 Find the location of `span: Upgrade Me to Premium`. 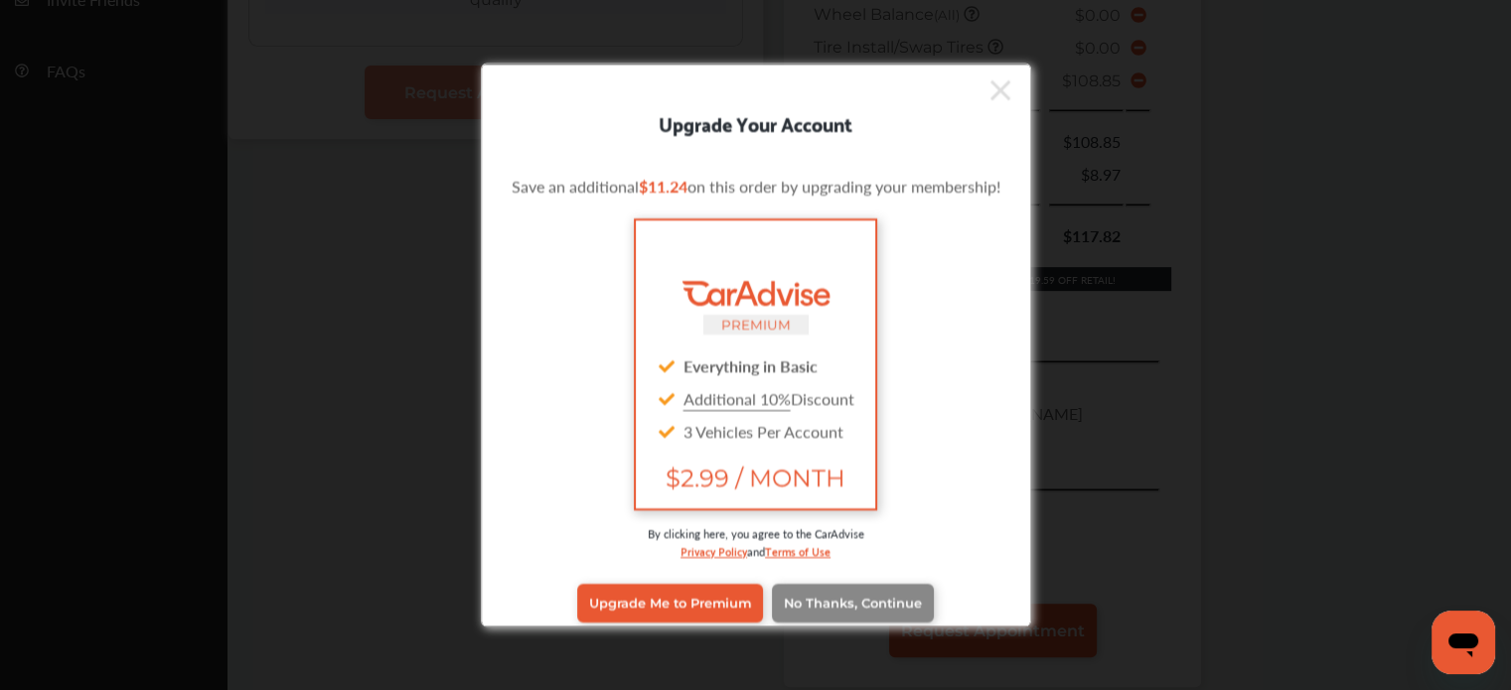

span: Upgrade Me to Premium is located at coordinates (669, 603).